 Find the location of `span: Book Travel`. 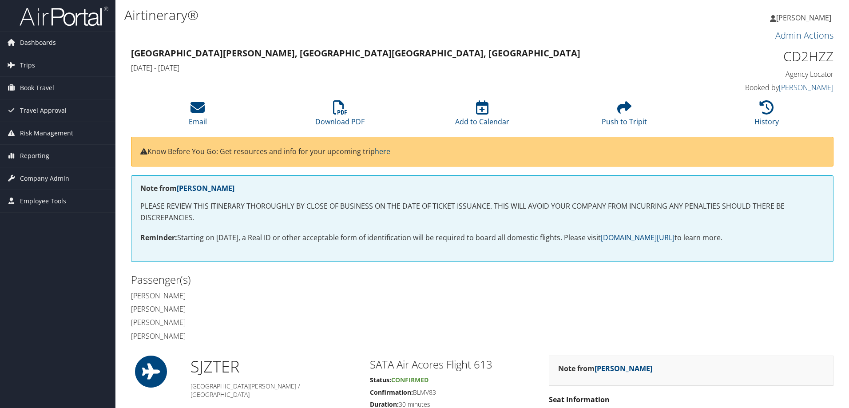

span: Book Travel is located at coordinates (37, 88).